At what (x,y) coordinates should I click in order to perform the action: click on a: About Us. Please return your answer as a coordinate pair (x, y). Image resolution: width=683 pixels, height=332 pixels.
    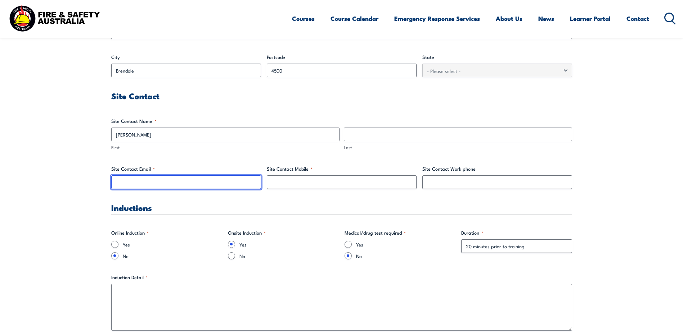
    Looking at the image, I should click on (509, 18).